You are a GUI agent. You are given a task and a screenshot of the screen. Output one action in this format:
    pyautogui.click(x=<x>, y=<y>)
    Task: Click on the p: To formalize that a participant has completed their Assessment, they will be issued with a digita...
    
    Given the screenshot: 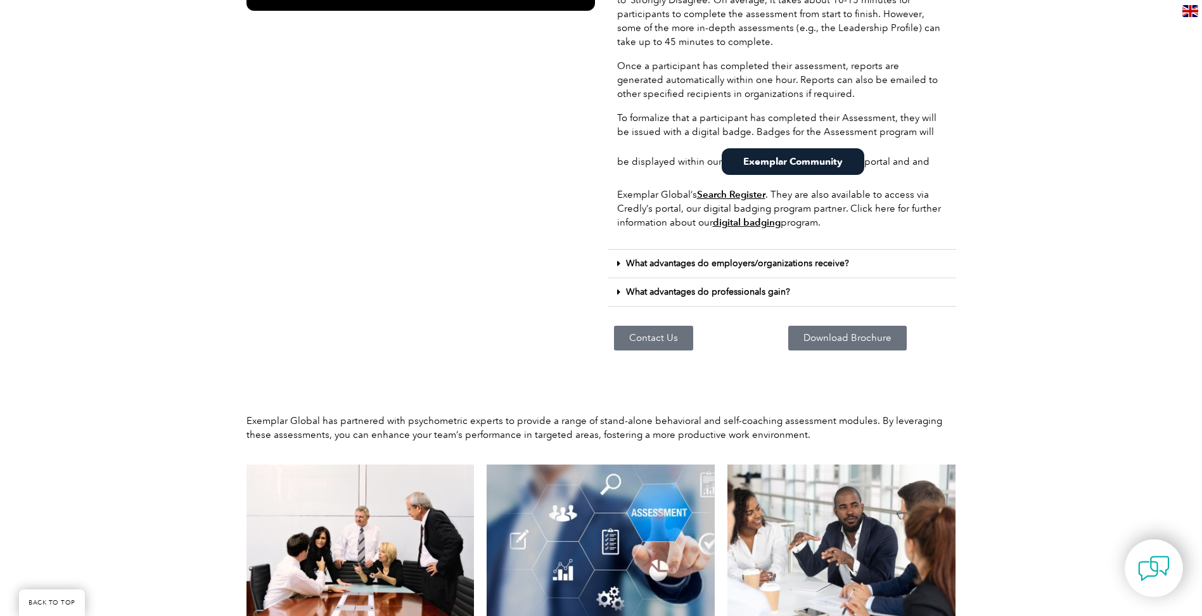 What is the action you would take?
    pyautogui.click(x=782, y=170)
    